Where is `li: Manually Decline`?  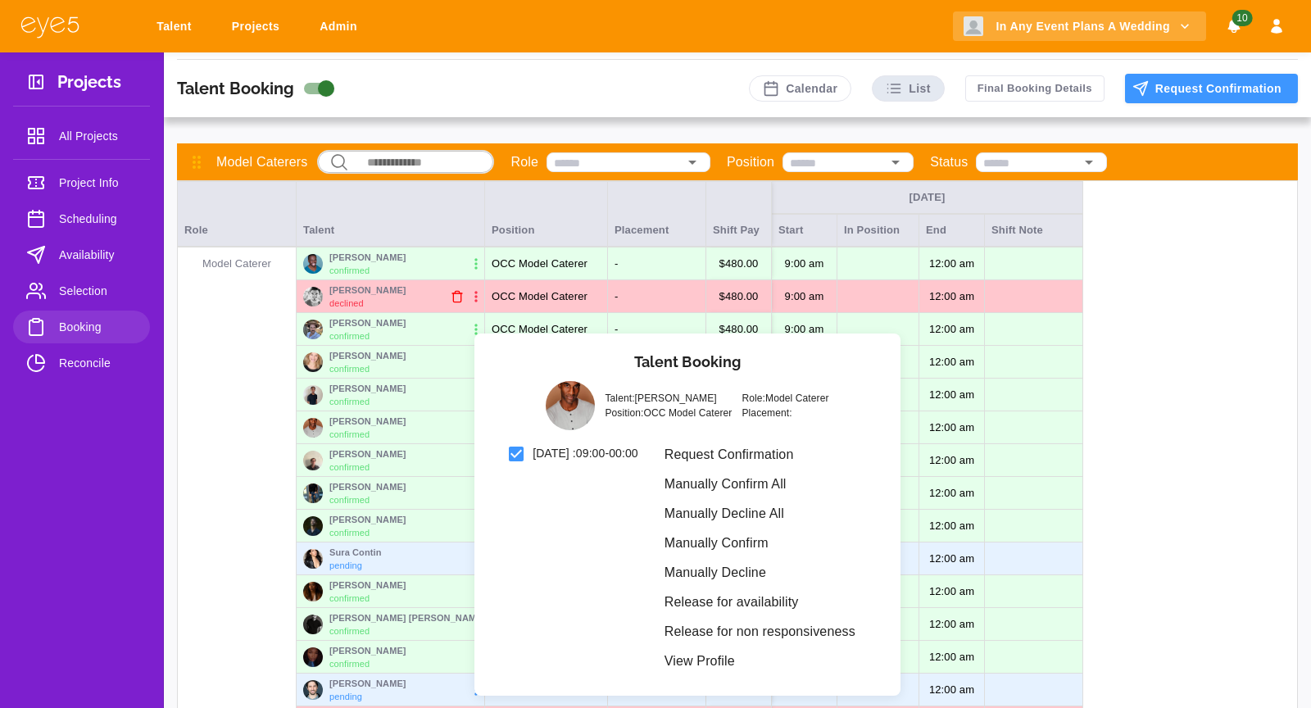
li: Manually Decline is located at coordinates (760, 573).